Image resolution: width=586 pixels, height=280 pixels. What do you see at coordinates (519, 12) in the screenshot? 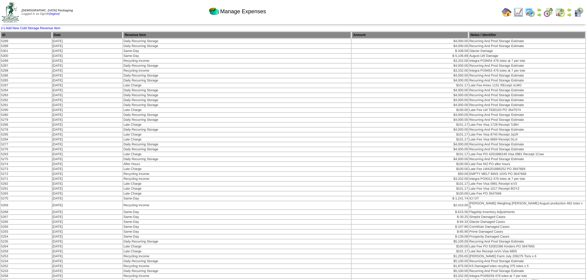
I see `img: line_graph.gif` at bounding box center [519, 12].